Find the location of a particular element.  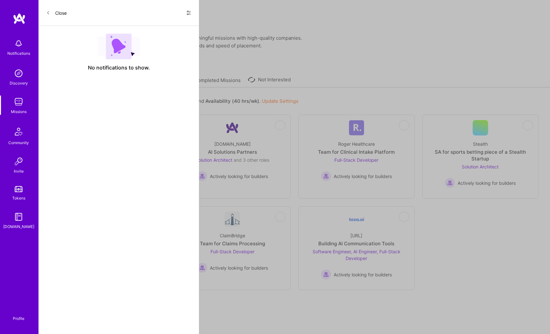

button: Close is located at coordinates (56, 13).